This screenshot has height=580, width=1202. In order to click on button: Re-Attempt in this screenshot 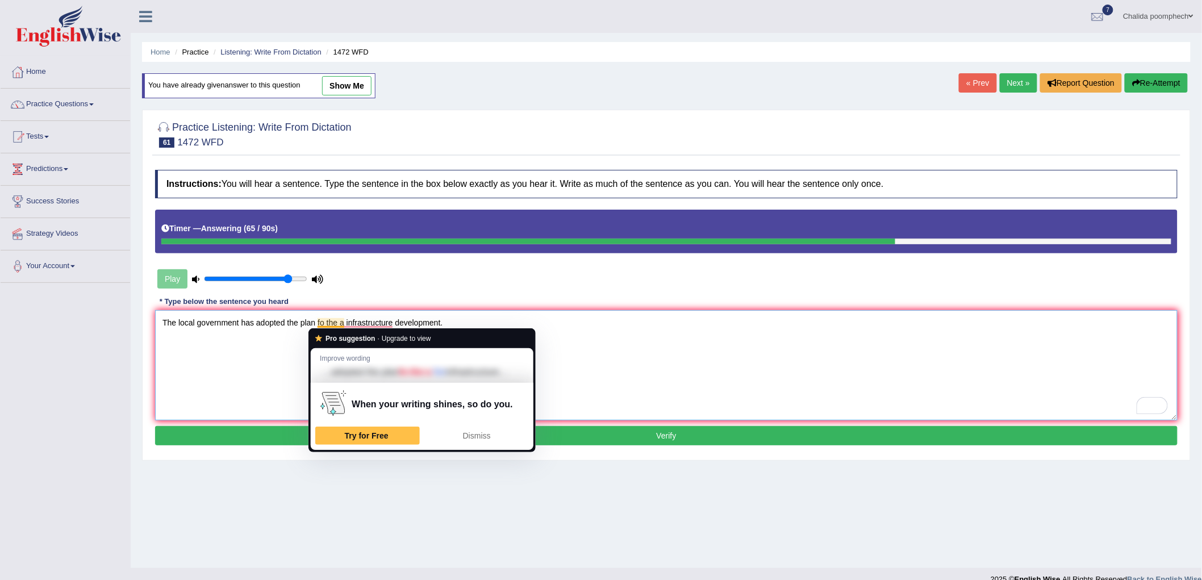, I will do `click(1156, 83)`.